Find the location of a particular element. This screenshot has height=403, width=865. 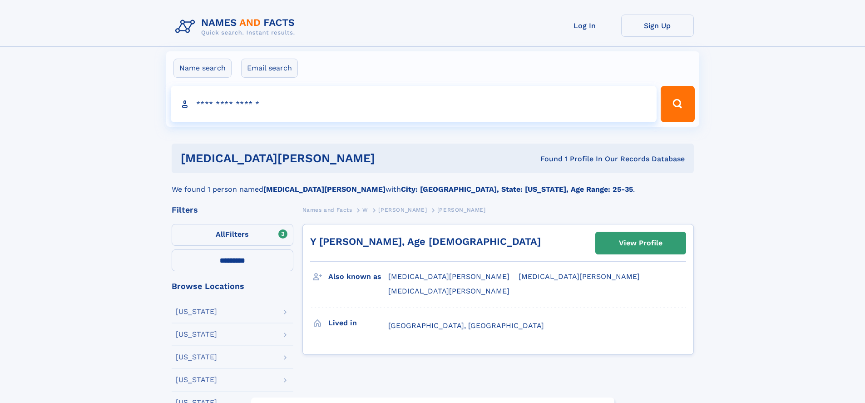

div: Found 1 Profile In Our Records Database is located at coordinates (572, 159).